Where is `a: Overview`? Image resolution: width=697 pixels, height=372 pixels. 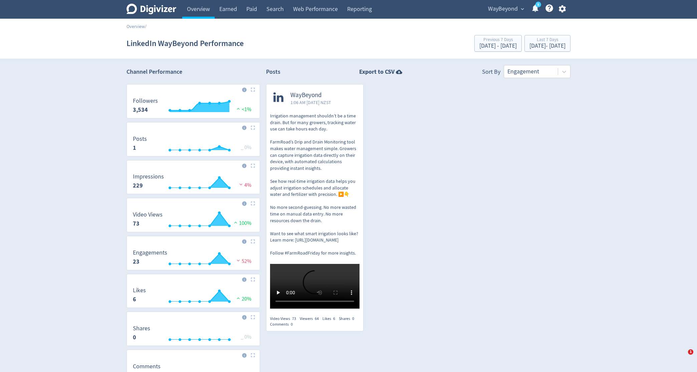 a: Overview is located at coordinates (136, 26).